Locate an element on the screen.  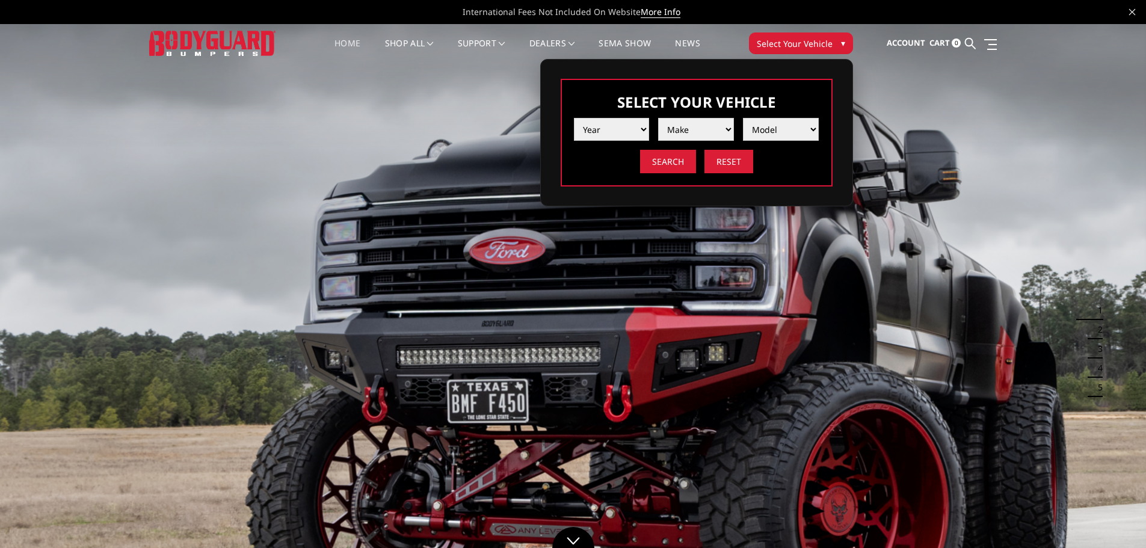
img: BODYGUARD BUMPERS is located at coordinates (212, 43).